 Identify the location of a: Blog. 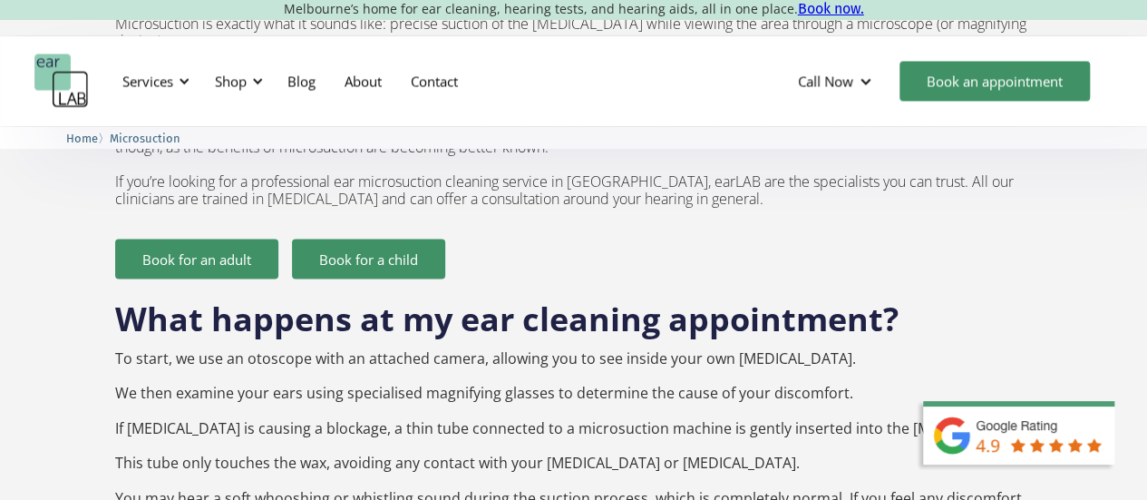
(301, 81).